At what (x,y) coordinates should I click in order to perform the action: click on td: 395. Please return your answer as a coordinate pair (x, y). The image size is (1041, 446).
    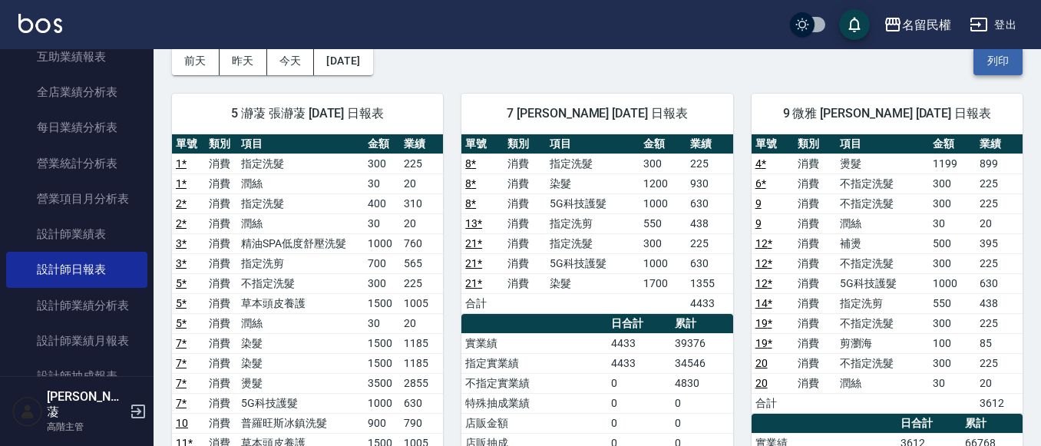
    Looking at the image, I should click on (999, 243).